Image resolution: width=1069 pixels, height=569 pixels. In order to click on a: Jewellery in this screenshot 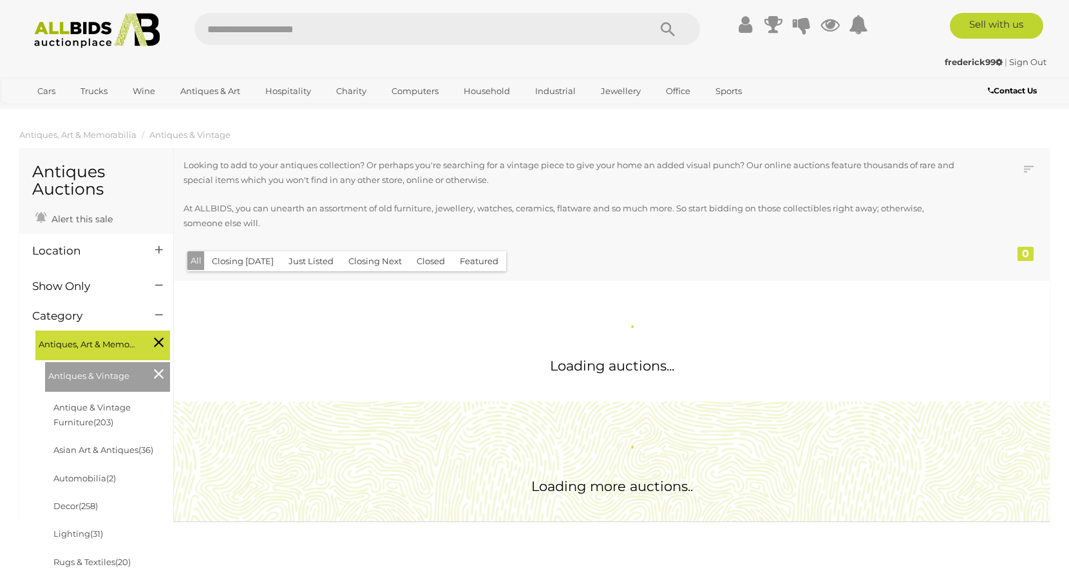, I will do `click(621, 91)`.